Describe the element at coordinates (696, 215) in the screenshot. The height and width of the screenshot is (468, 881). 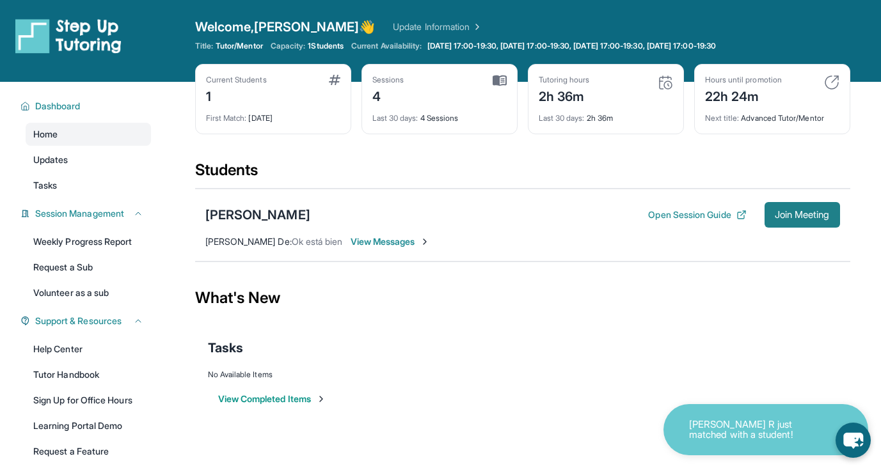
I see `button: Open Session Guide` at that location.